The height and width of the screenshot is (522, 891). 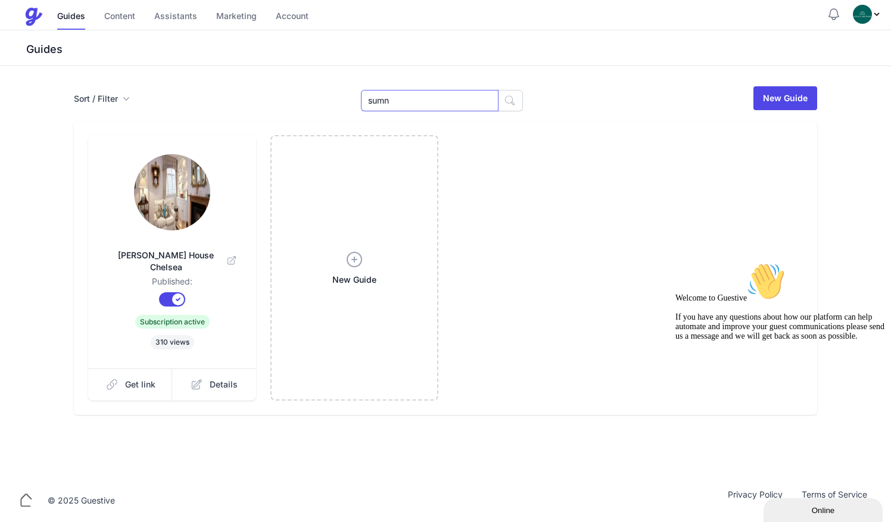 I want to click on button: Notifications, so click(x=834, y=14).